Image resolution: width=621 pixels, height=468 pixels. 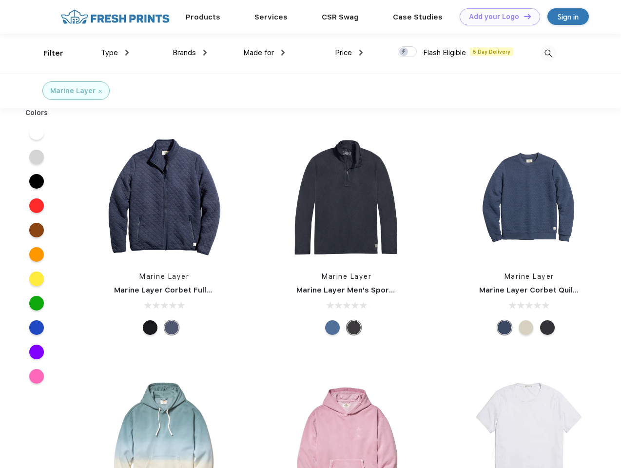 What do you see at coordinates (258, 53) in the screenshot?
I see `span: Made for` at bounding box center [258, 53].